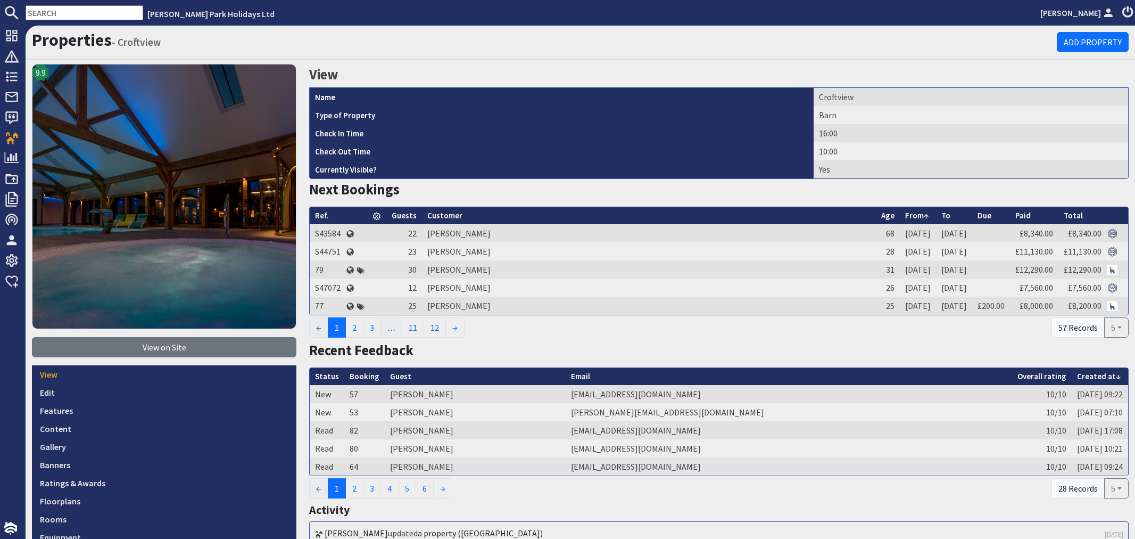  I want to click on a: Properties, so click(72, 40).